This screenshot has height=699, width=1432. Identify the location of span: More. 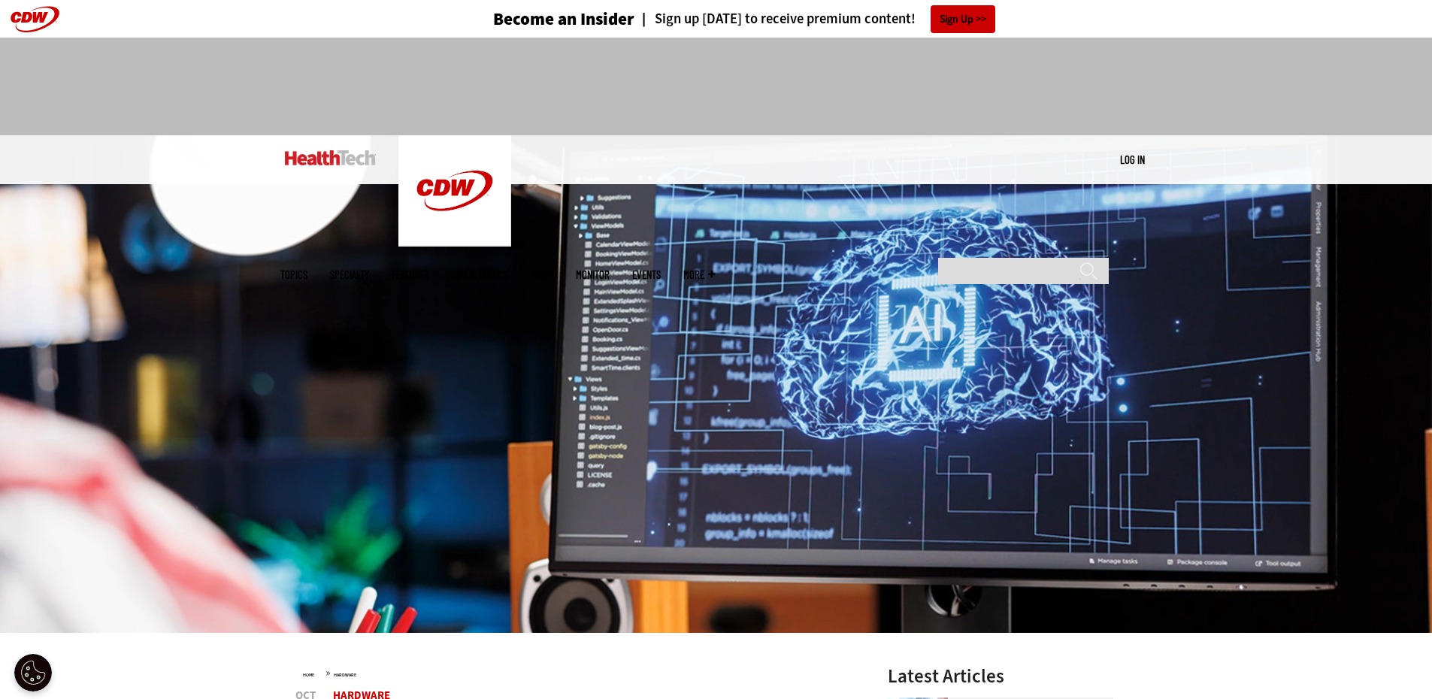
(699, 274).